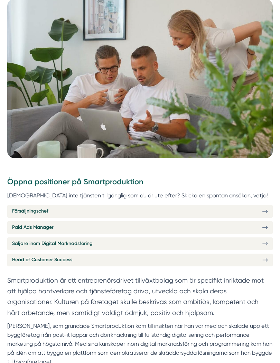 The width and height of the screenshot is (280, 363). What do you see at coordinates (140, 211) in the screenshot?
I see `a: Försäljningschef` at bounding box center [140, 211].